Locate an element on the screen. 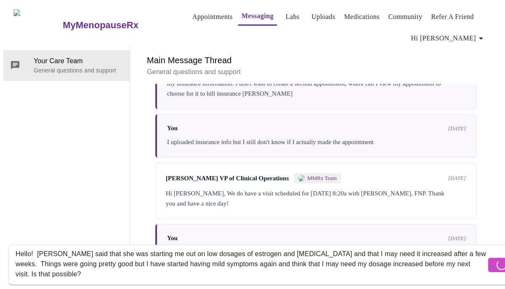  a: Medications is located at coordinates (362, 17).